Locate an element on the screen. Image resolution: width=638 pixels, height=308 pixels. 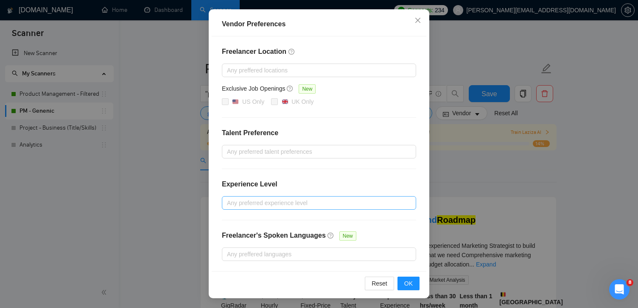
h4: Freelancer Location is located at coordinates (319, 52).